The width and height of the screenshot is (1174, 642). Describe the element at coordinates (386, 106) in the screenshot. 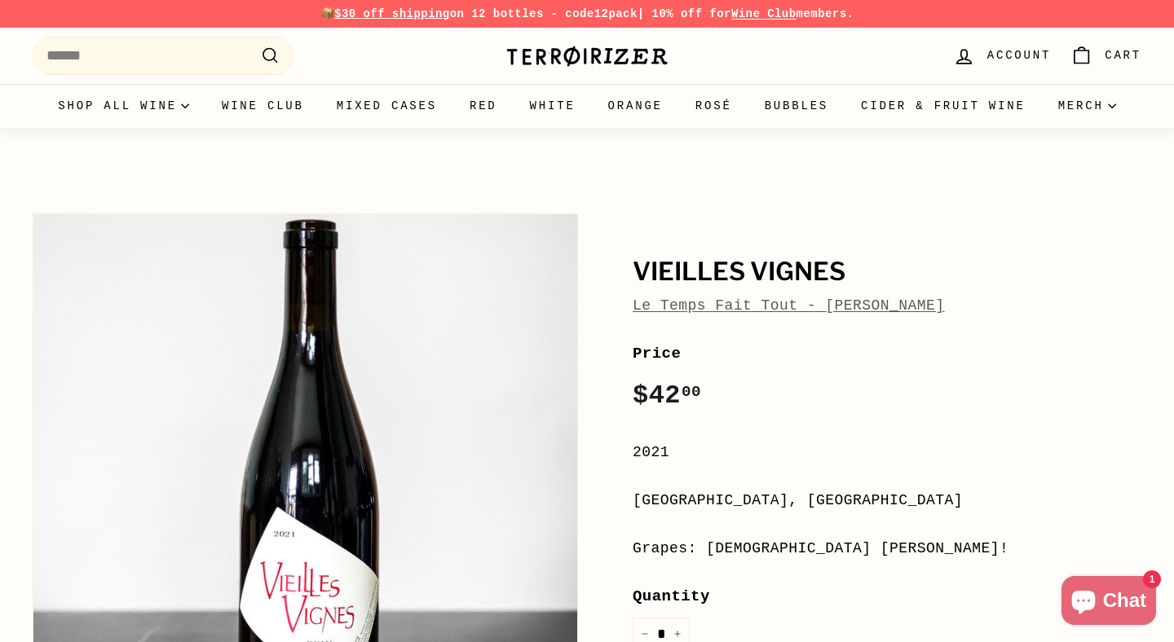

I see `a: Mixed Cases` at that location.